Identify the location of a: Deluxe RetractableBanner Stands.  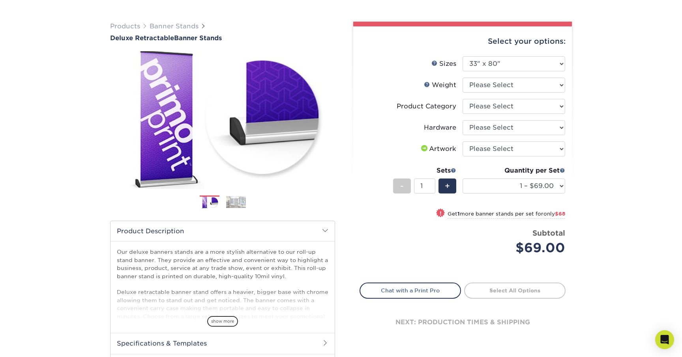
(223, 38).